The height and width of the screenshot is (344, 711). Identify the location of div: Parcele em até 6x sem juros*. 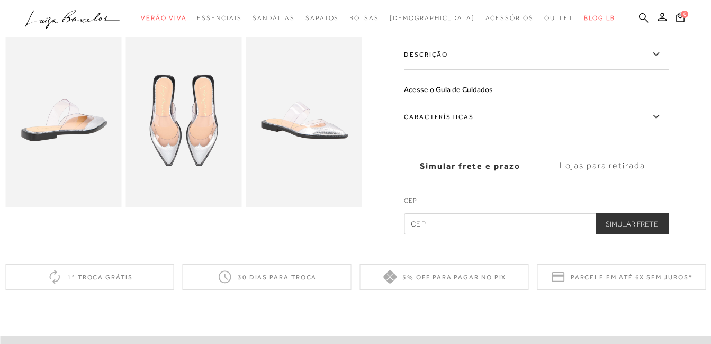
(621, 277).